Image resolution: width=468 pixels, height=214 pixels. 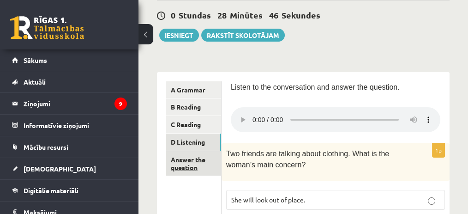 I want to click on a: Sākums, so click(x=69, y=60).